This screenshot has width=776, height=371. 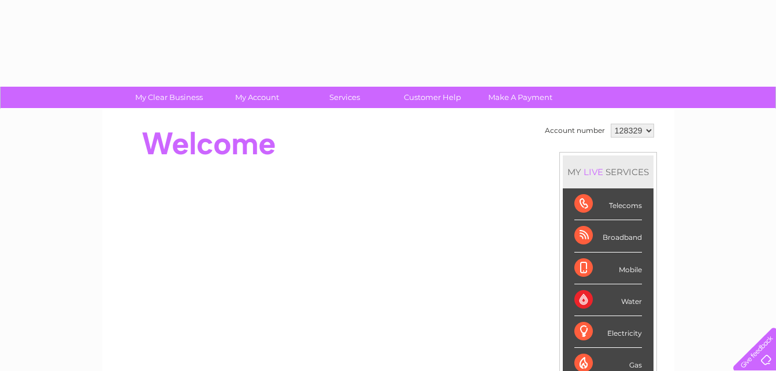 I want to click on a: My Clear Business, so click(x=169, y=97).